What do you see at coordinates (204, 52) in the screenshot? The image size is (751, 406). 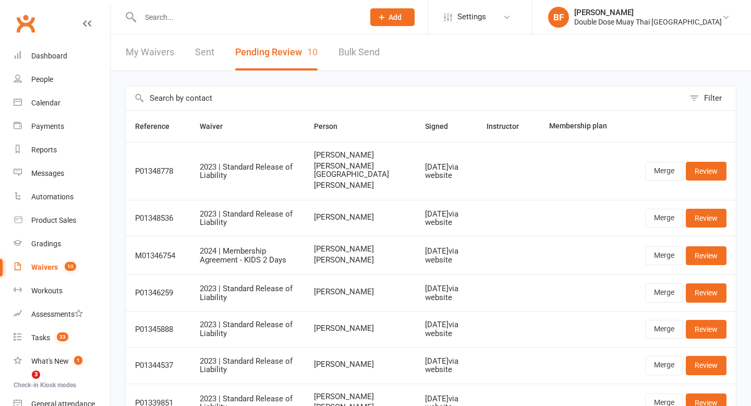 I see `a: Sent` at bounding box center [204, 52].